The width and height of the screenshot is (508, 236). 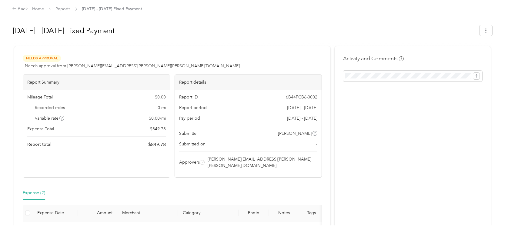 What do you see at coordinates (302, 97) in the screenshot?
I see `span: 6B44FCB6-0002` at bounding box center [302, 97].